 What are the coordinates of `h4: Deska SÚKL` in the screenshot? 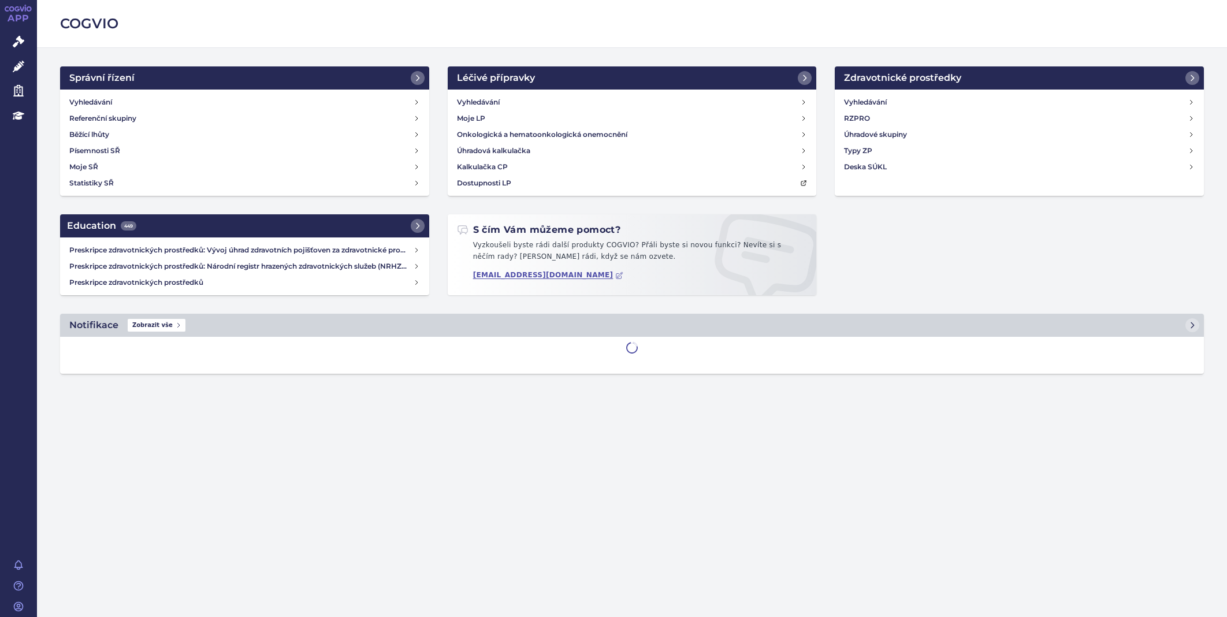 It's located at (866, 167).